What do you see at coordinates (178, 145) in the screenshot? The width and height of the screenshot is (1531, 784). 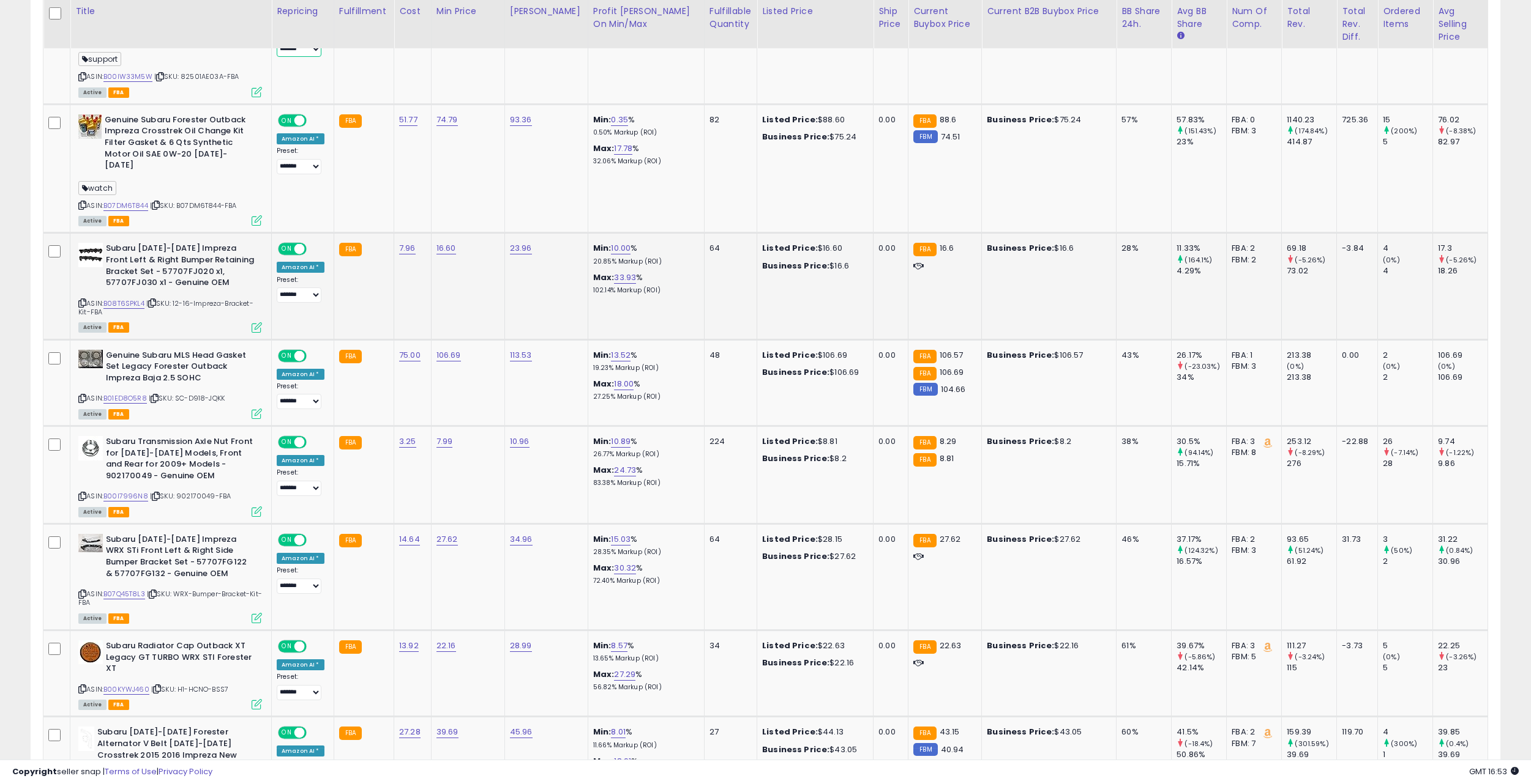 I see `b: Genuine Subaru Forester Outback Impreza Crosstrek Oil Change Kit Filter Gasket & 6 Qts Synthetic ...` at bounding box center [178, 145].